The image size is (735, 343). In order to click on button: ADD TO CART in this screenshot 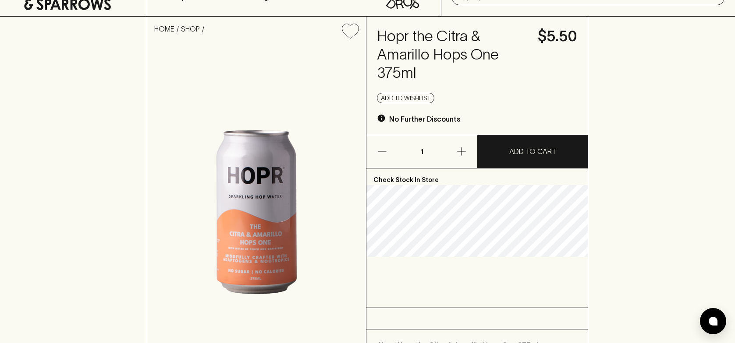, I will do `click(532, 152)`.